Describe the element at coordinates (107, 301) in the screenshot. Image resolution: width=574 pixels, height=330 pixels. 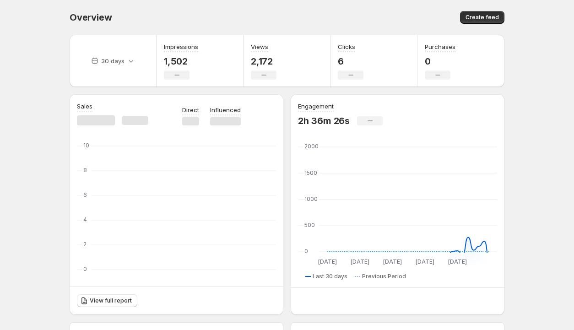
I see `a: View full report` at that location.